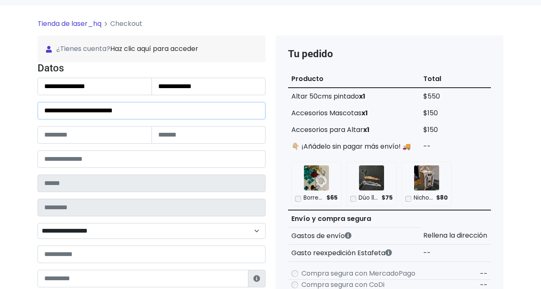  What do you see at coordinates (270, 27) in the screenshot?
I see `nav: breadcrumb` at bounding box center [270, 27].